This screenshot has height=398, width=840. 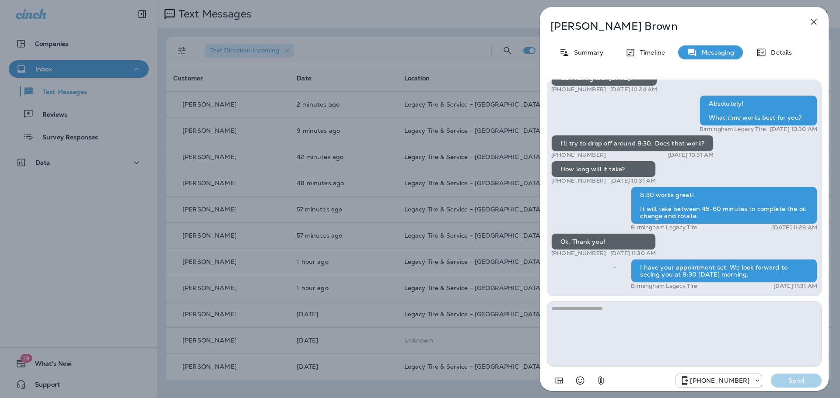 What do you see at coordinates (632, 143) in the screenshot?
I see `div: I'll try to drop off around 8:30. Does that work?` at bounding box center [632, 143].